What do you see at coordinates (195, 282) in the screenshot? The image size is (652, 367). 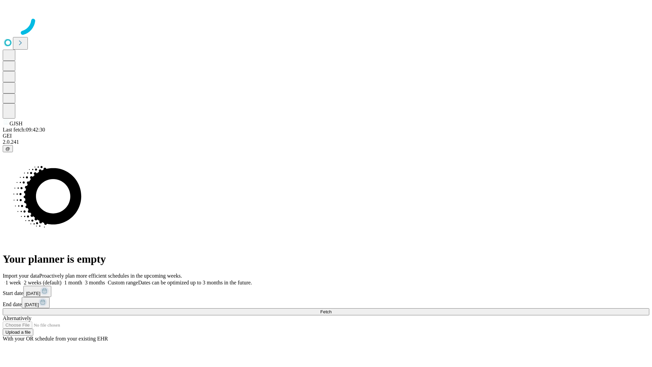 I see `span: Dates can be optimized up to 3 months in the future.` at bounding box center [195, 282].